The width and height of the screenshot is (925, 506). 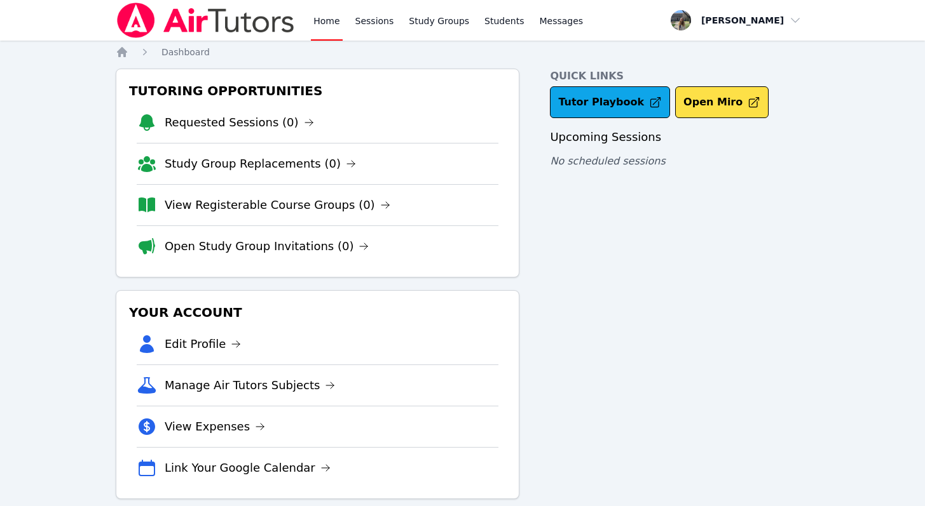 I want to click on h3: Upcoming Sessions, so click(x=679, y=137).